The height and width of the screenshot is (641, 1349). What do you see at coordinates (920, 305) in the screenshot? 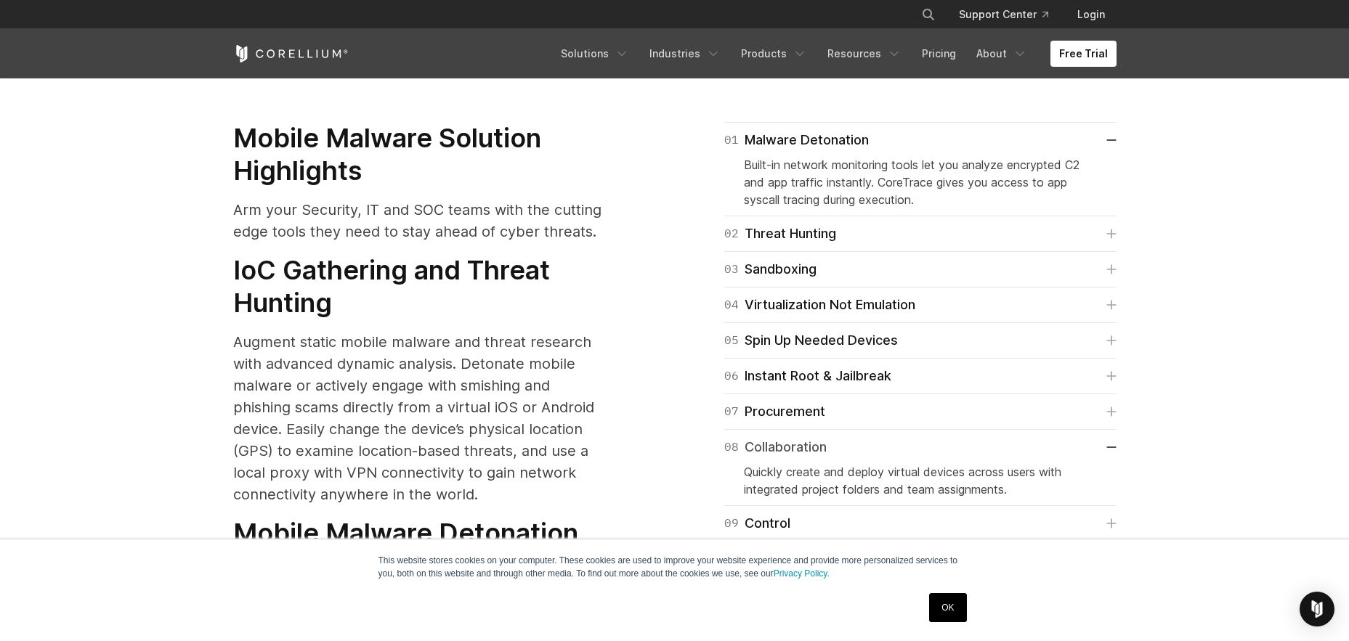
I see `a: 04Virtualization Not Emulation` at bounding box center [920, 305].